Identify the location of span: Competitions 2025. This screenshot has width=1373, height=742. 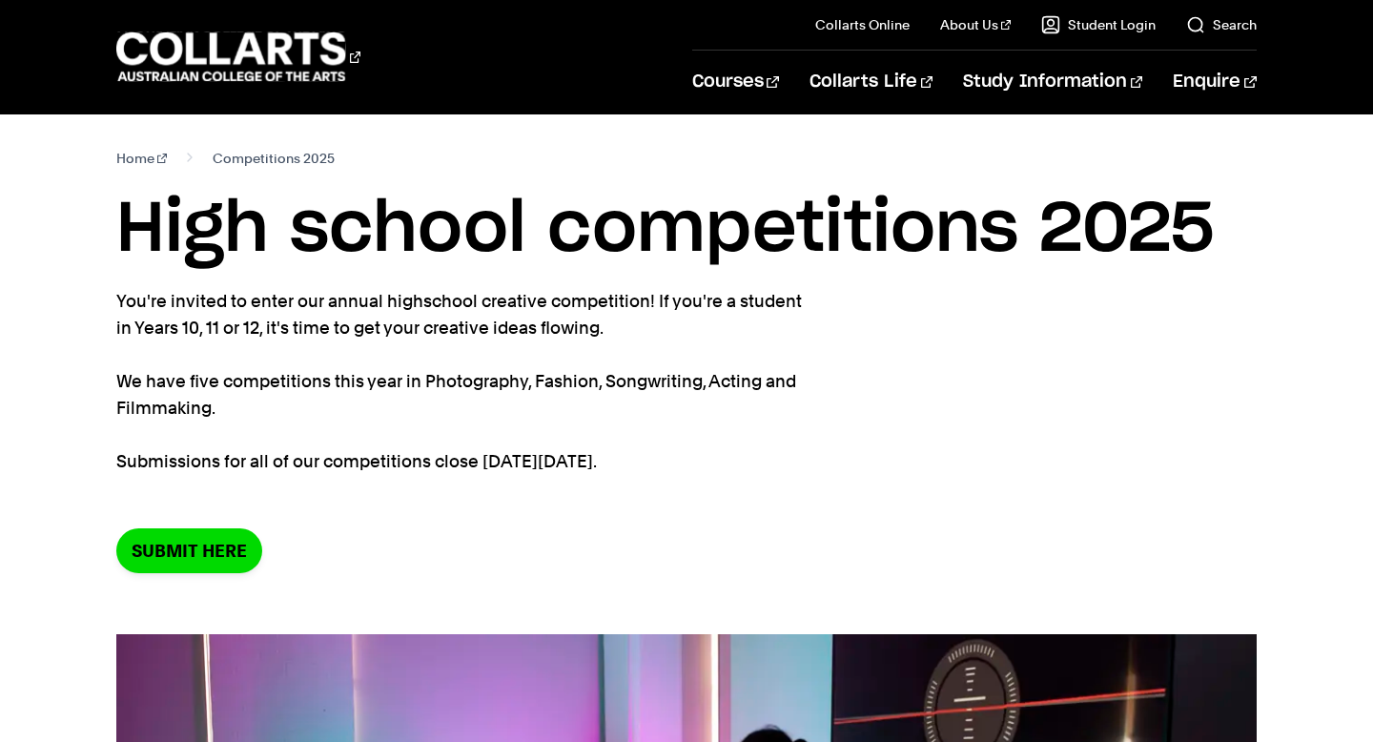
(274, 158).